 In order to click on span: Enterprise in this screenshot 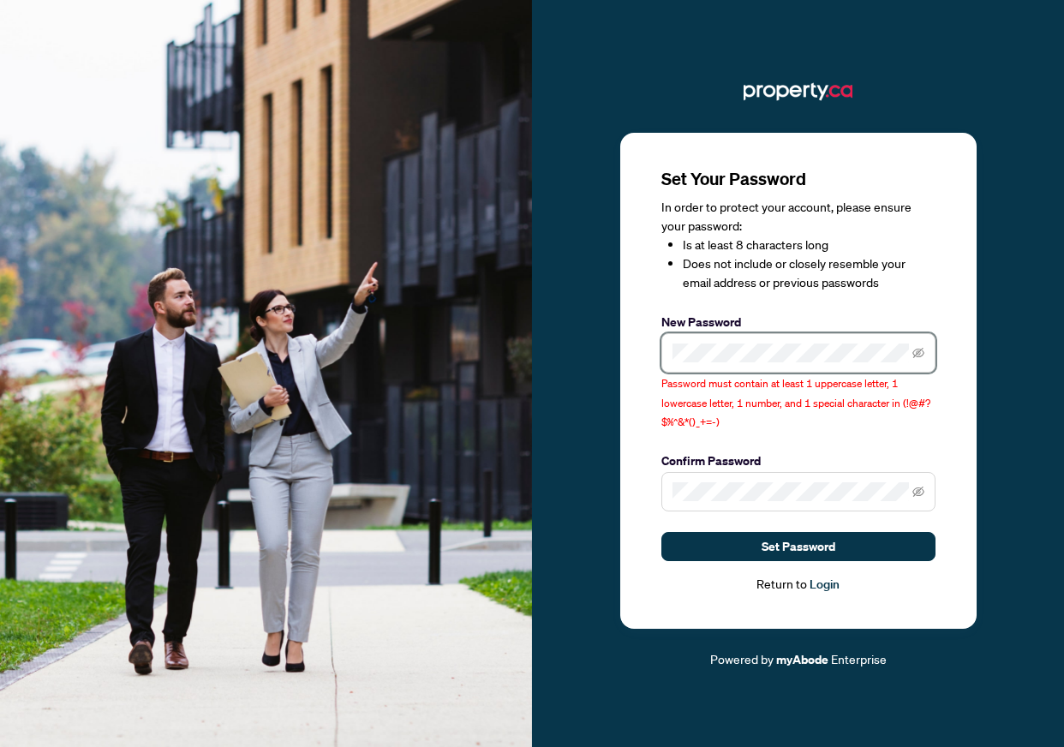, I will do `click(858, 659)`.